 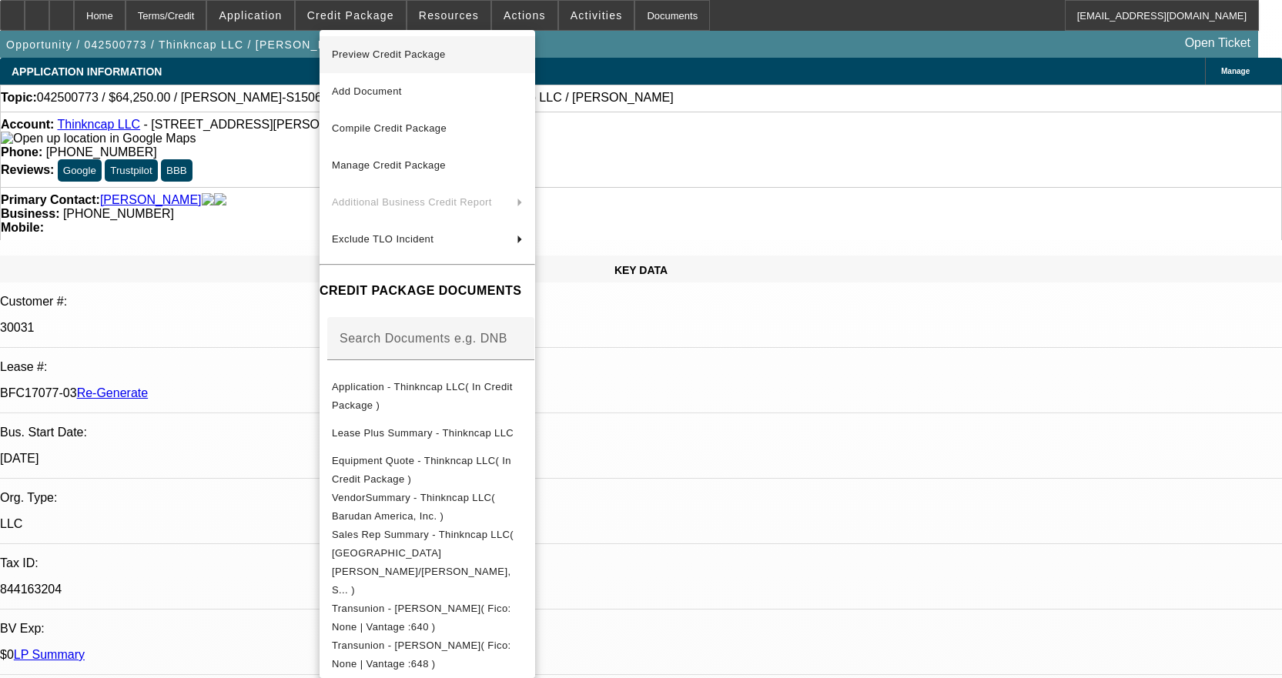 What do you see at coordinates (427, 396) in the screenshot?
I see `button: Application - Thinkncap LLC( In Credit Package )` at bounding box center [427, 396].